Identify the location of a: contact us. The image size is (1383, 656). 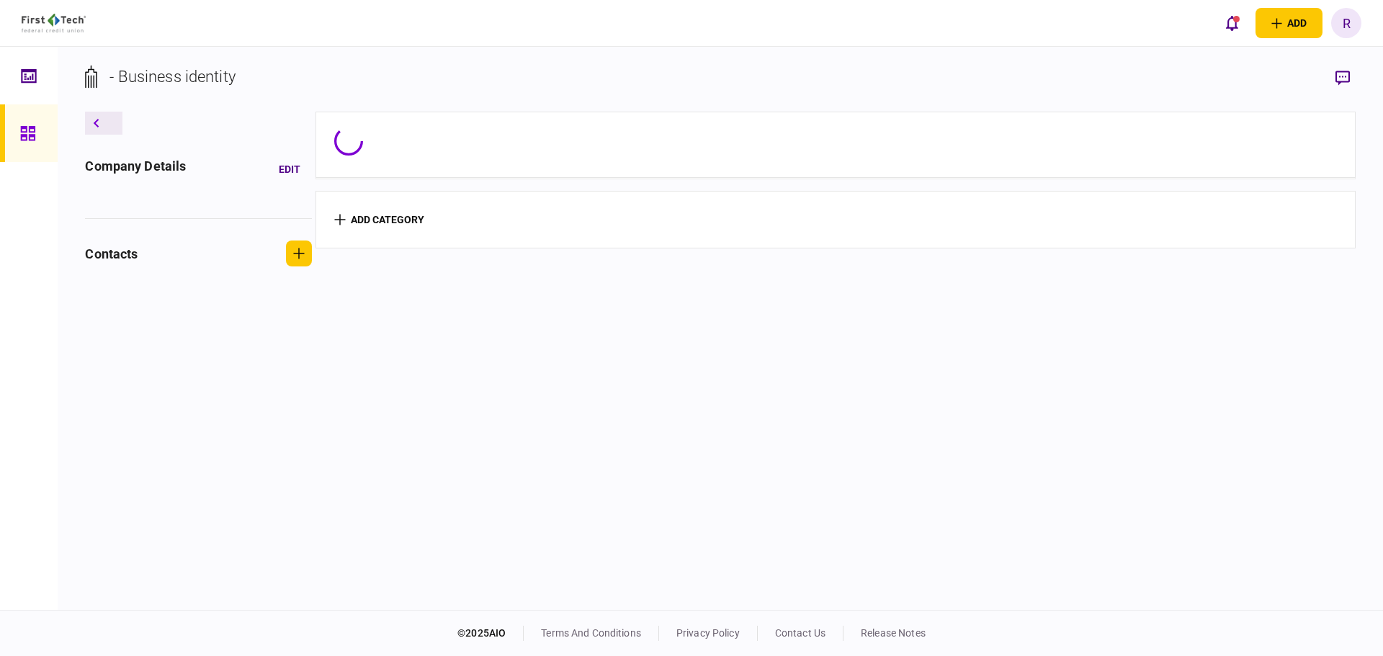
(800, 633).